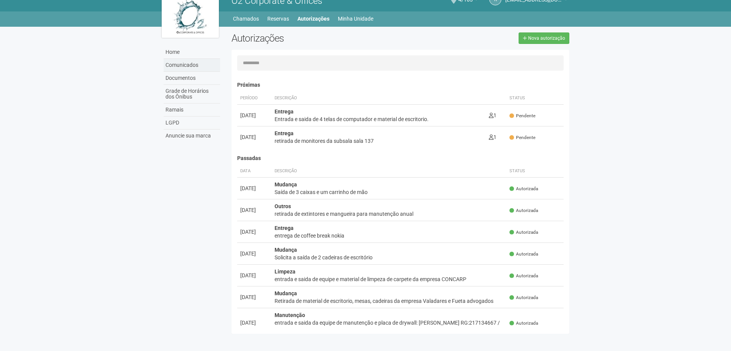  What do you see at coordinates (389, 235) in the screenshot?
I see `div: entrega de coffee break nokia` at bounding box center [389, 235].